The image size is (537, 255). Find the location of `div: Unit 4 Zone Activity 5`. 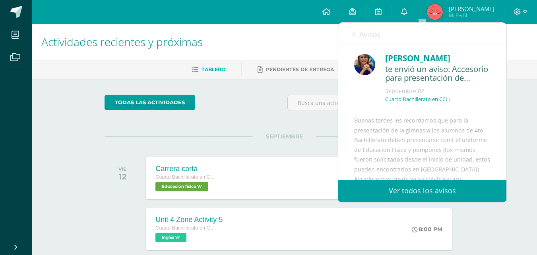

div: Unit 4 Zone Activity 5 is located at coordinates (189, 219).